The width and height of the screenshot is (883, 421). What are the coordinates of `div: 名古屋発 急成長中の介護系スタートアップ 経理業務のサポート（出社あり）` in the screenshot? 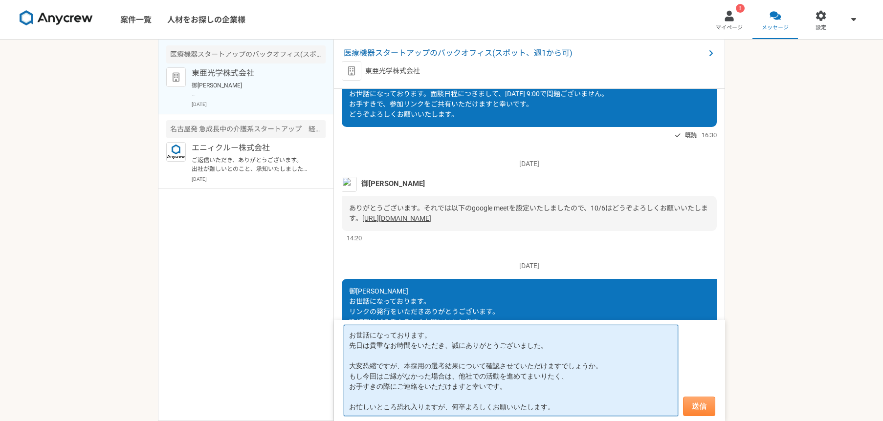 It's located at (246, 129).